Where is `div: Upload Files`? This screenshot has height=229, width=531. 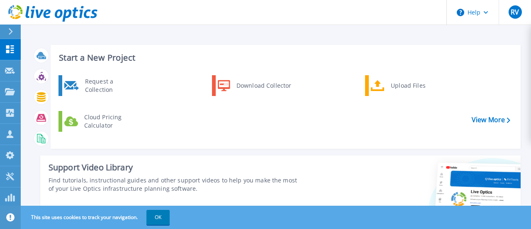 div: Upload Files is located at coordinates (417, 85).